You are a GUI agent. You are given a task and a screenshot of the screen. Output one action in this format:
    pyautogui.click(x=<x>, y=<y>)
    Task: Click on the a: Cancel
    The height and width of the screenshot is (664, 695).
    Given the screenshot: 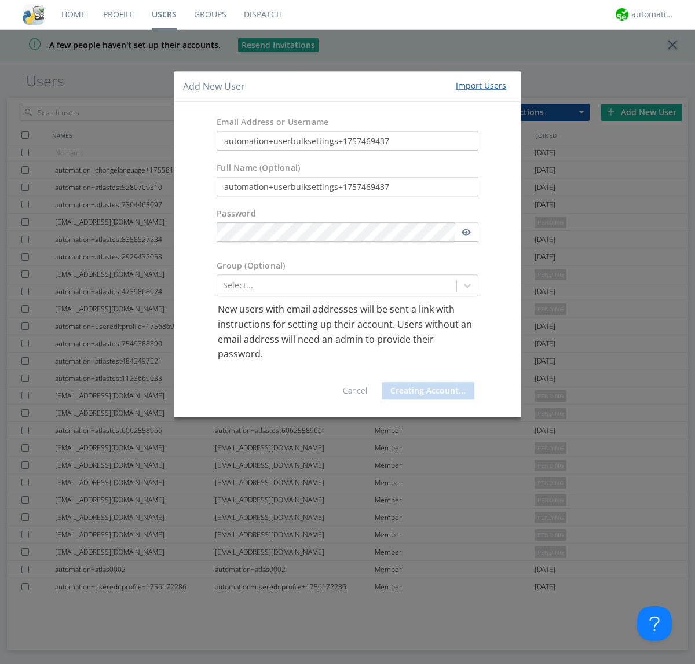 What is the action you would take?
    pyautogui.click(x=355, y=390)
    